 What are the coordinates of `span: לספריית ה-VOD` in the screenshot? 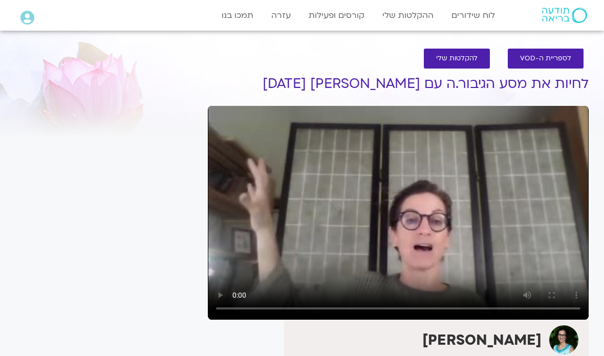 It's located at (546, 58).